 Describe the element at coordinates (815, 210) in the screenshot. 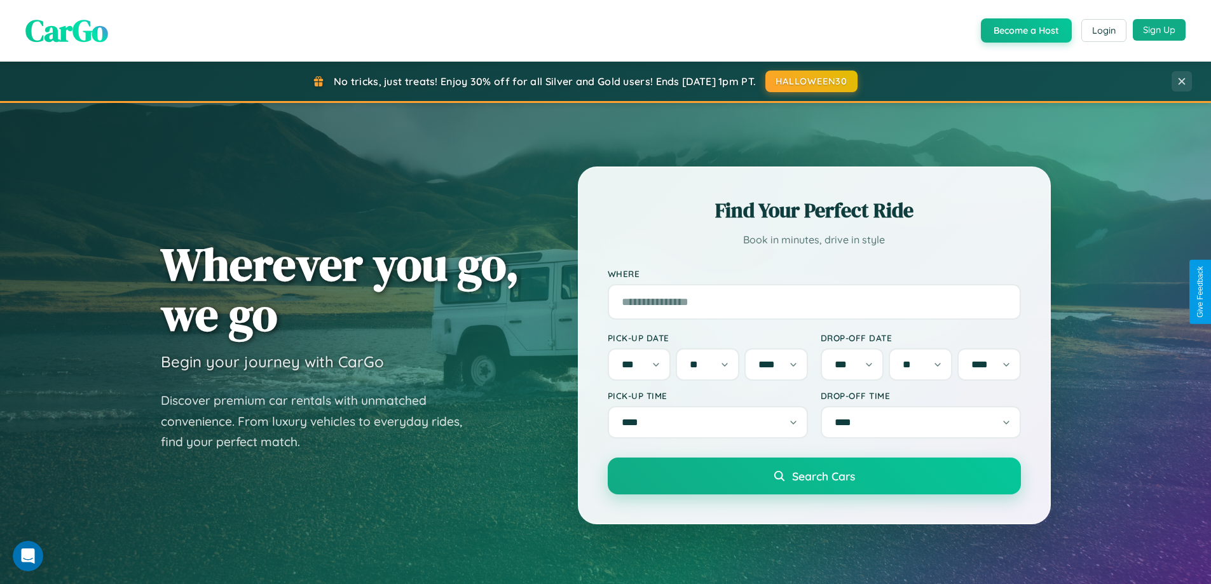

I see `h2: Find Your Perfect Ride` at that location.